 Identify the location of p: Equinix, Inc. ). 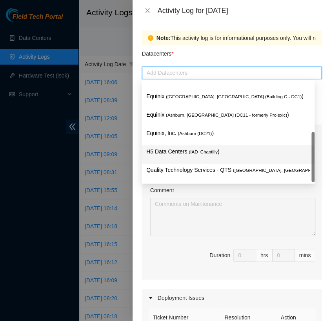
(228, 133).